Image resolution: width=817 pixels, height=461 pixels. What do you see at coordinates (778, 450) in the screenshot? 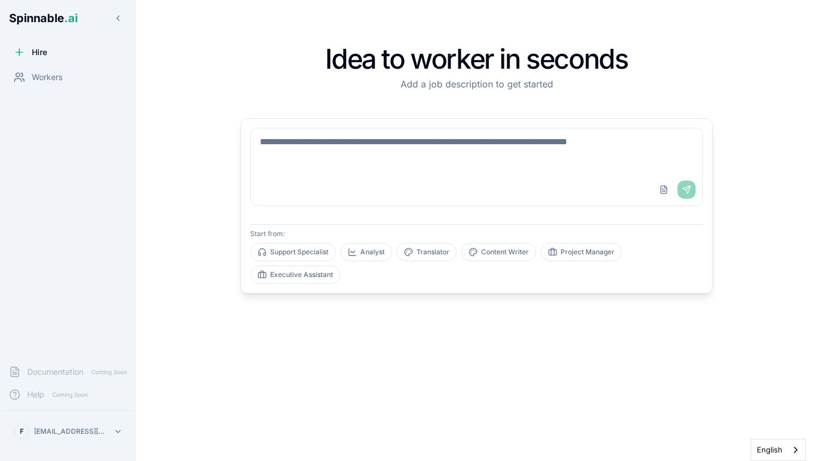
I see `a: English` at bounding box center [778, 450].